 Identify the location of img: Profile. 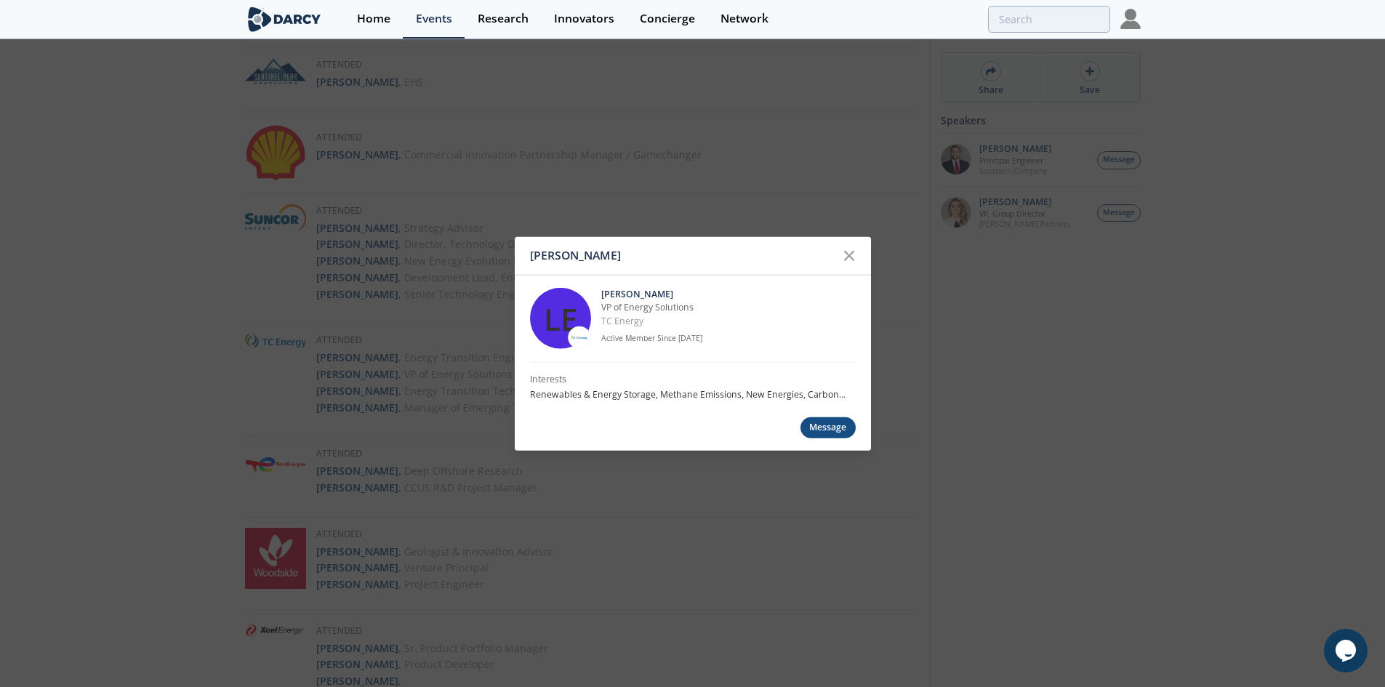
(1130, 19).